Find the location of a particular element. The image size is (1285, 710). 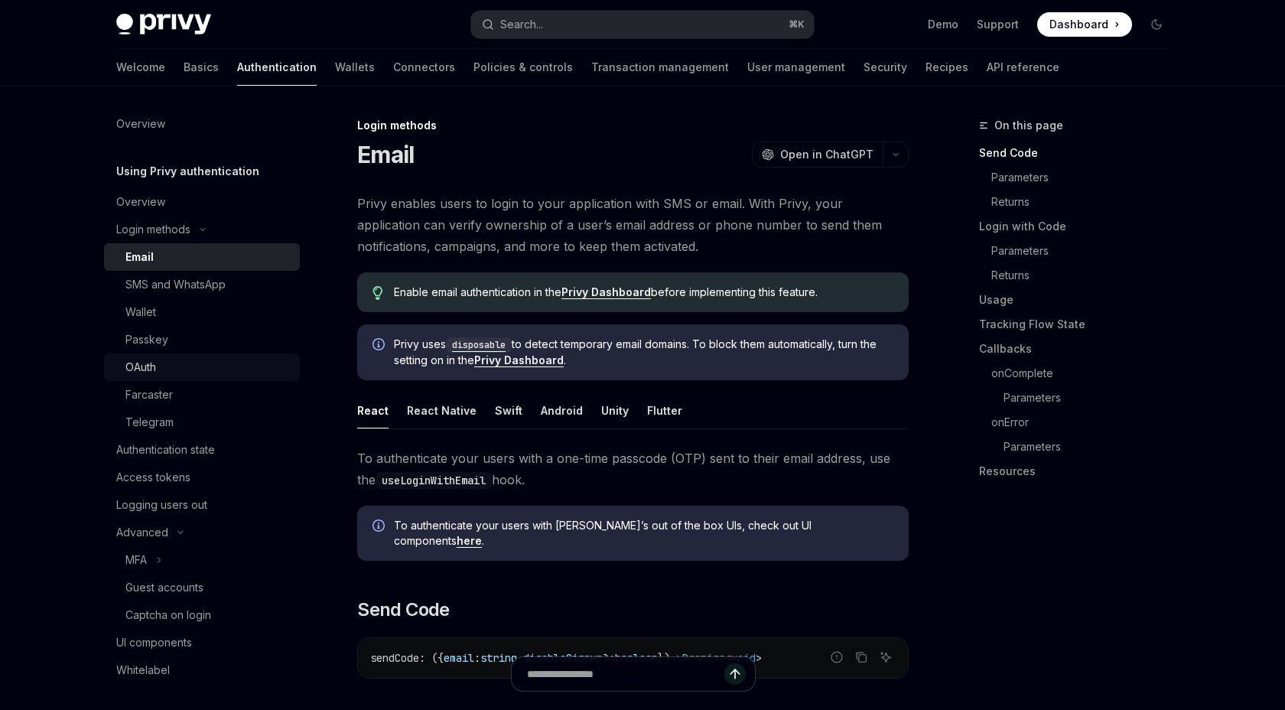

span: On this page is located at coordinates (1029, 125).